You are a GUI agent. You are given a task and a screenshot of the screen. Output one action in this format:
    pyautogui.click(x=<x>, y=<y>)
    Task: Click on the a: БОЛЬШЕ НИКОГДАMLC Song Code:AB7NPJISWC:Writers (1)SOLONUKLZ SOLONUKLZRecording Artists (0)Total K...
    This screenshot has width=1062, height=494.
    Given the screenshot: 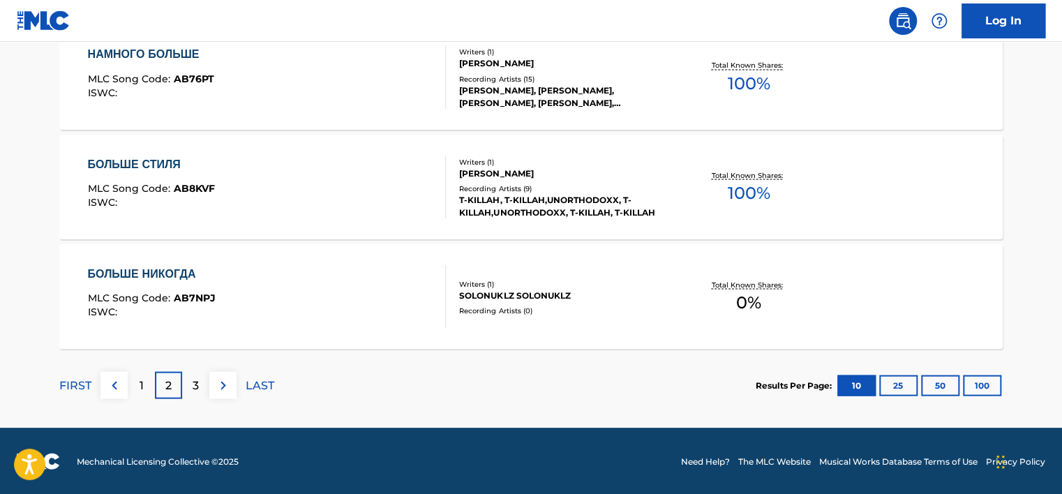 What is the action you would take?
    pyautogui.click(x=531, y=297)
    